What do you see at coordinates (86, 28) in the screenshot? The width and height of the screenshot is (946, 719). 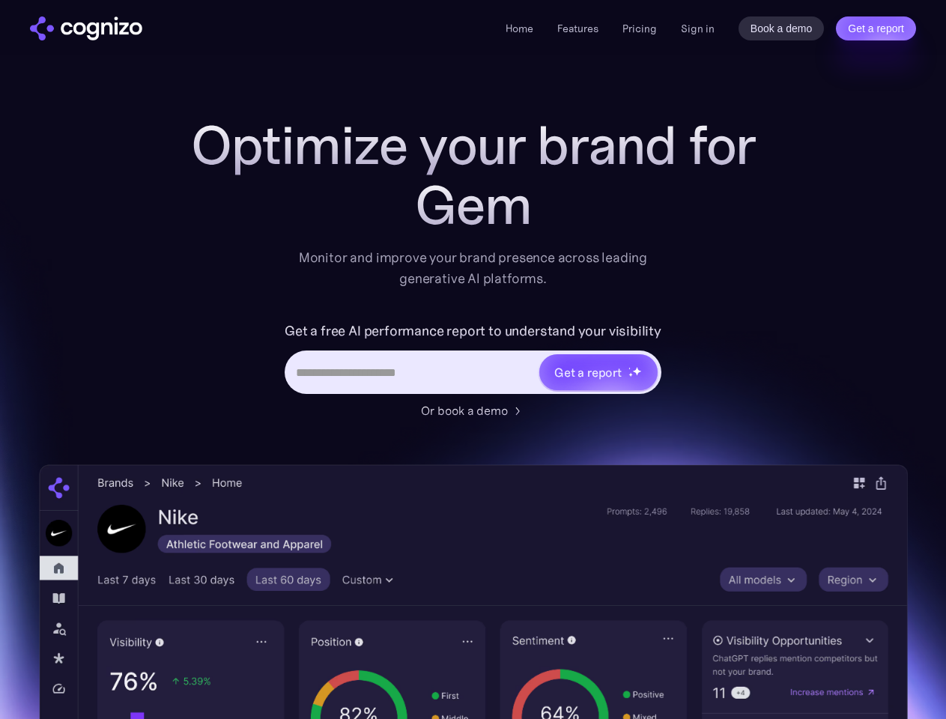 I see `img: cognizo logo` at bounding box center [86, 28].